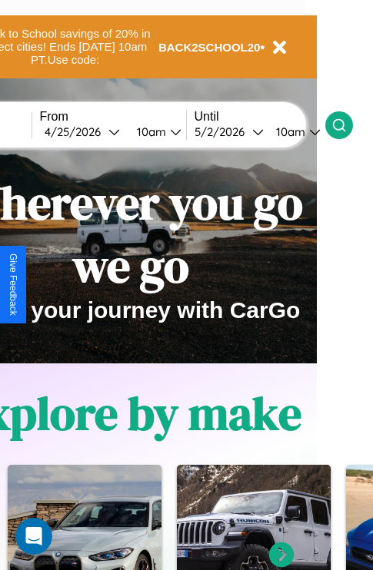  I want to click on button: 4/25/2026, so click(82, 131).